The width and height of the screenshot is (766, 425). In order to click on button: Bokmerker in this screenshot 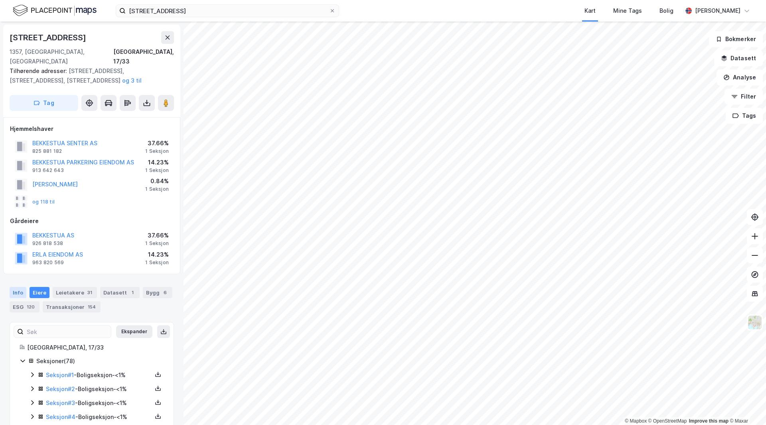, I will do `click(736, 39)`.